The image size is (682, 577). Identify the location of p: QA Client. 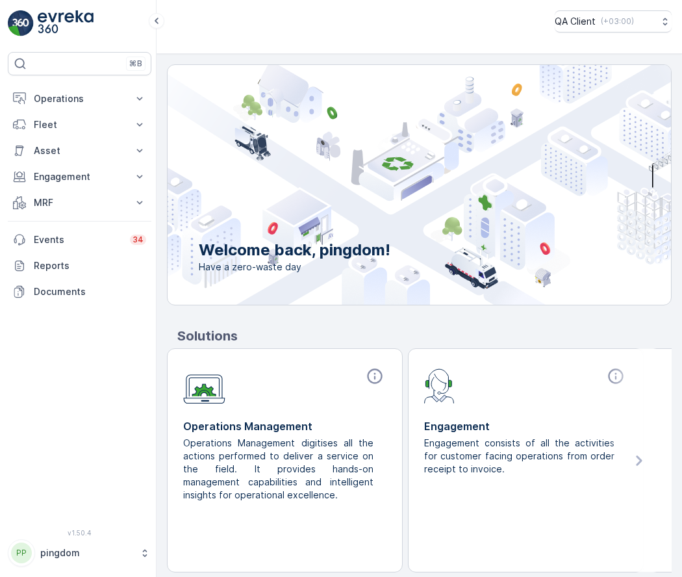
(575, 21).